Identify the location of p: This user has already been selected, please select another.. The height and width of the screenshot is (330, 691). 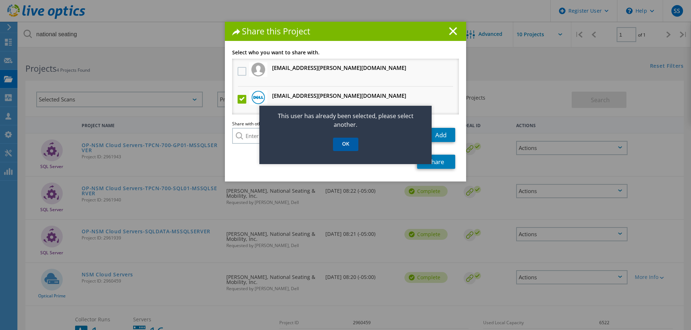
(345, 120).